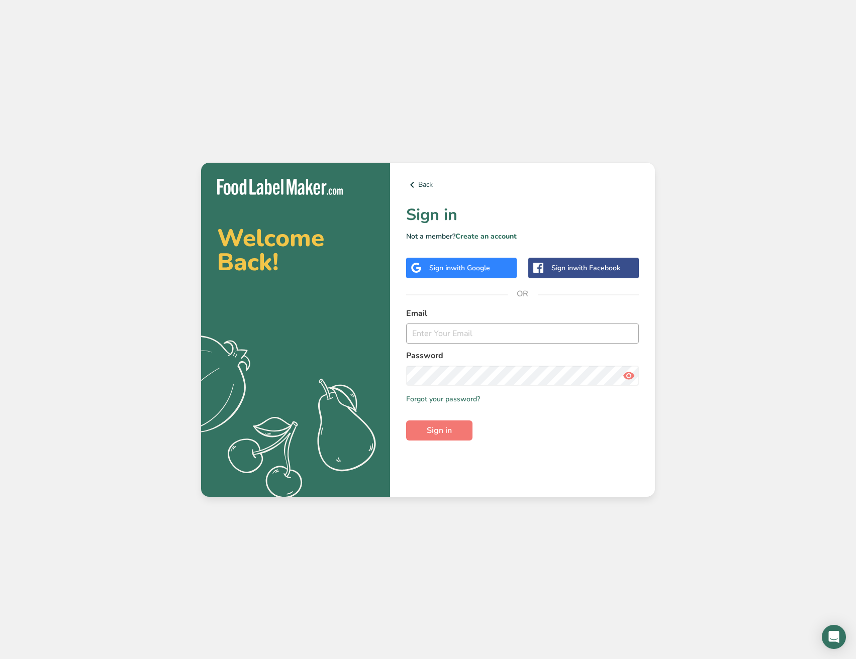 The height and width of the screenshot is (659, 856). What do you see at coordinates (522, 356) in the screenshot?
I see `label: Password` at bounding box center [522, 356].